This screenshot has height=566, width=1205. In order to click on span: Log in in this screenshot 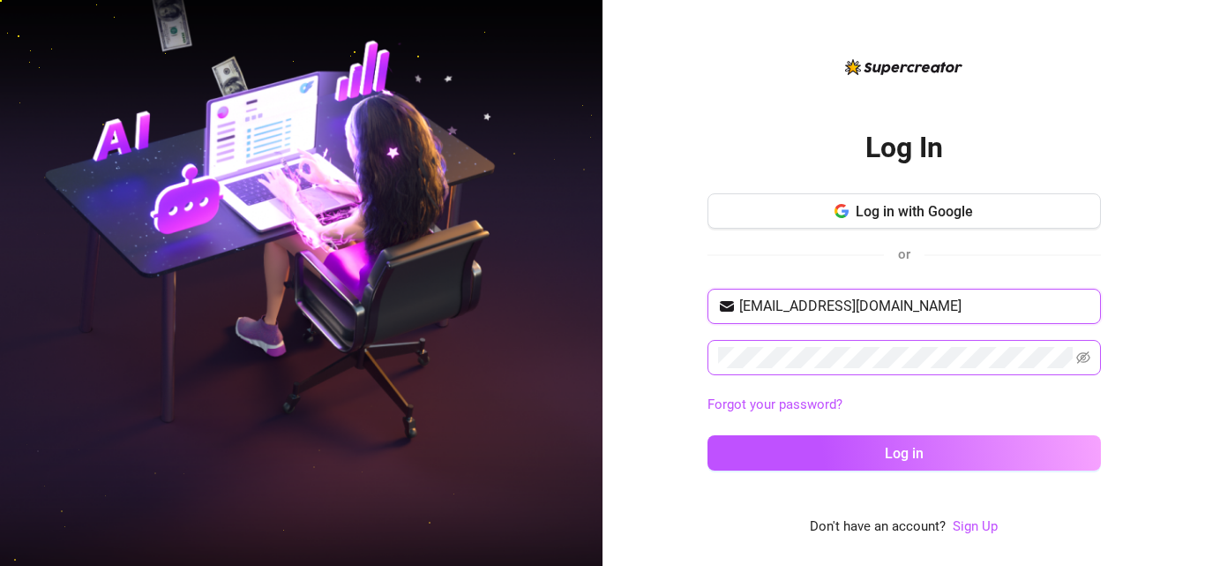, I will do `click(904, 453)`.